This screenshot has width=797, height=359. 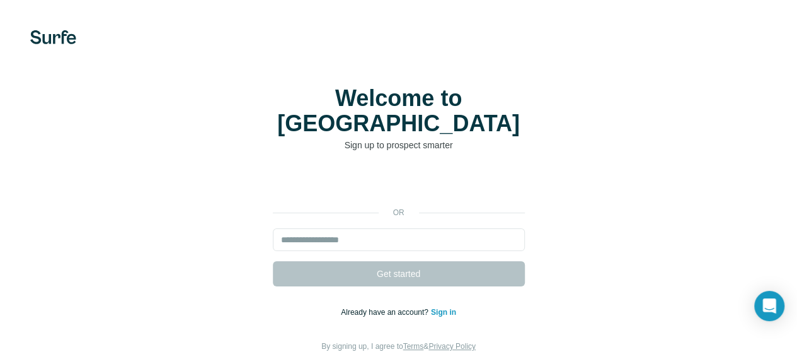 I want to click on span: By signing up, I agree to &, so click(x=398, y=346).